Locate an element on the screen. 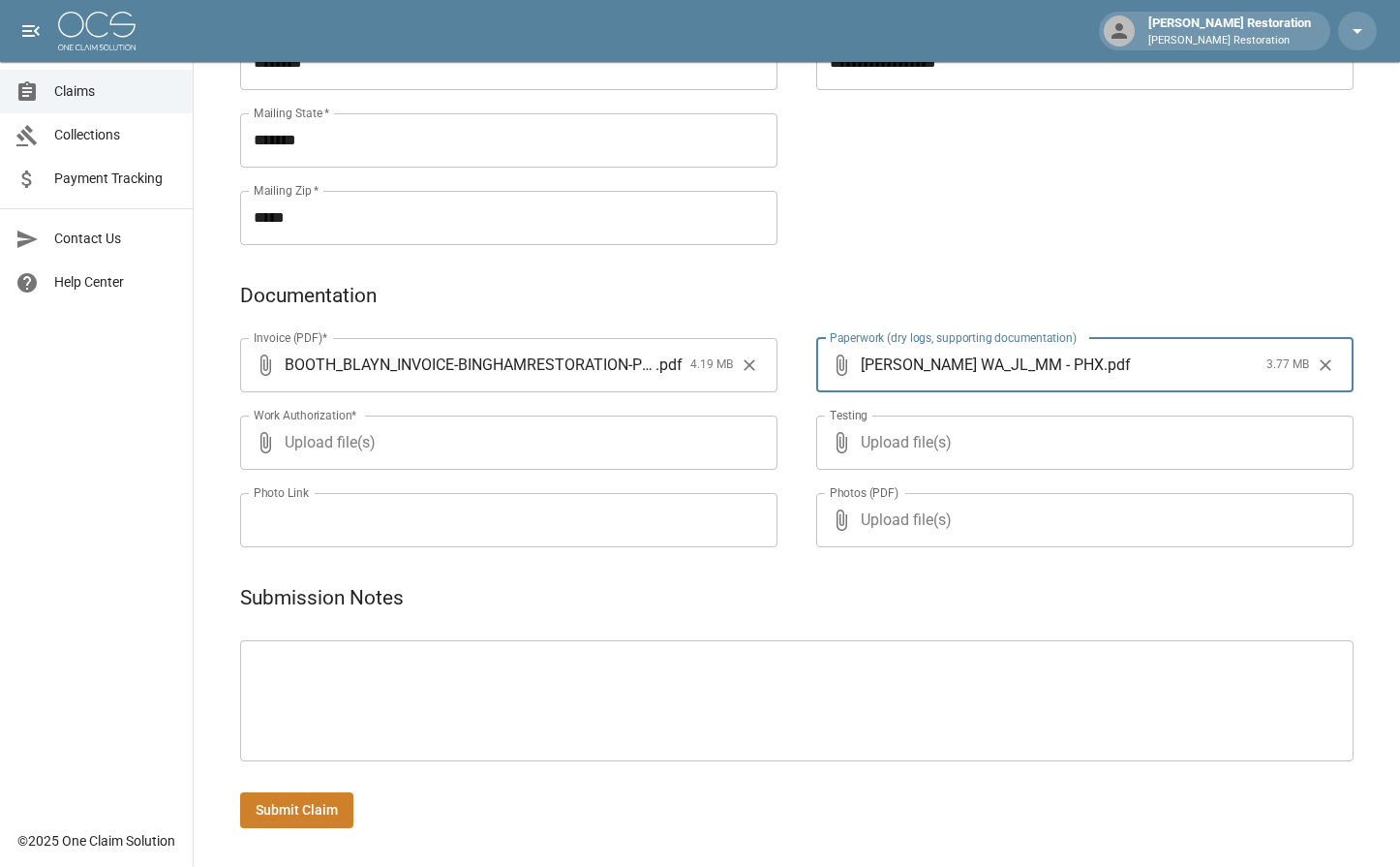 This screenshot has height=867, width=1400. label: Paperwork (dry logs, supporting documentation) is located at coordinates (953, 338).